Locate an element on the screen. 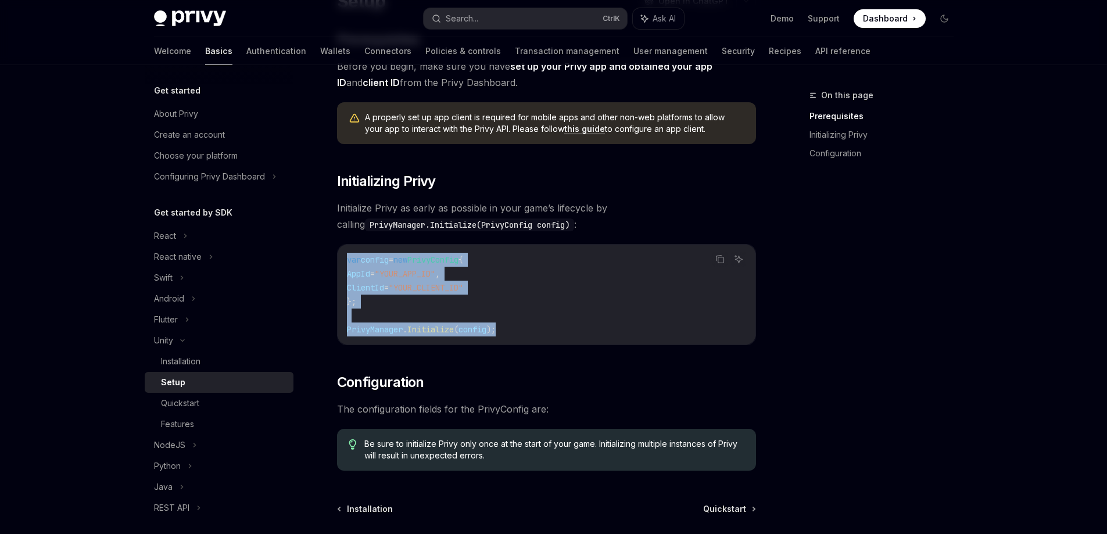 This screenshot has width=1107, height=534. a: Prerequisites is located at coordinates (886, 116).